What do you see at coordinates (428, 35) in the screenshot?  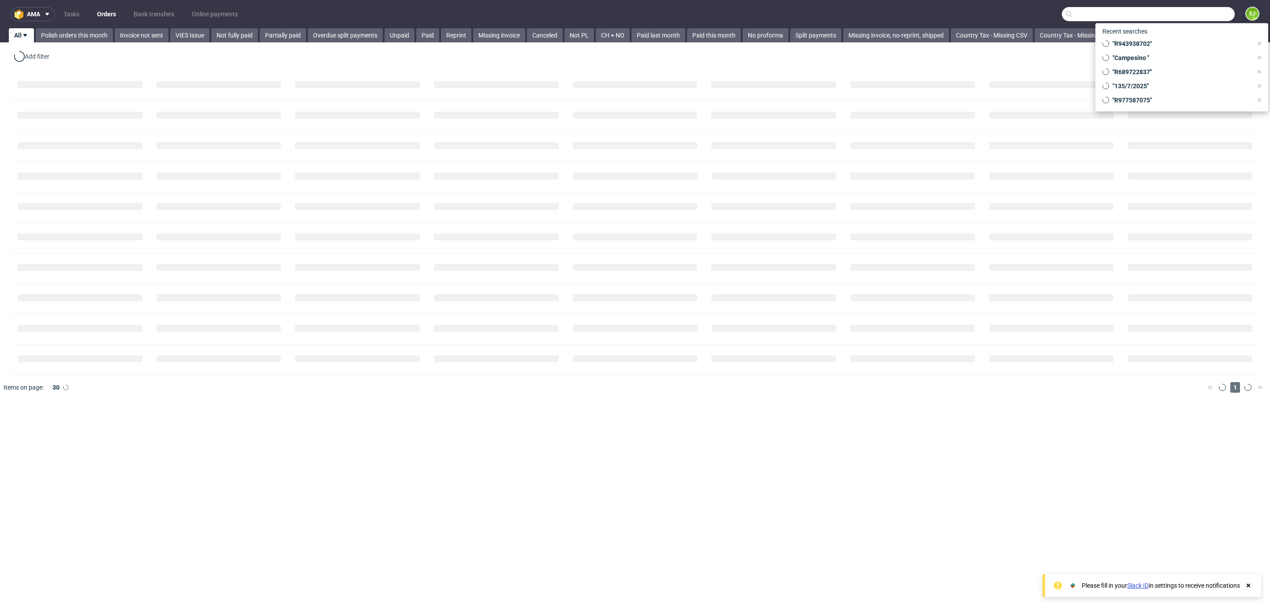 I see `a: Paid` at bounding box center [428, 35].